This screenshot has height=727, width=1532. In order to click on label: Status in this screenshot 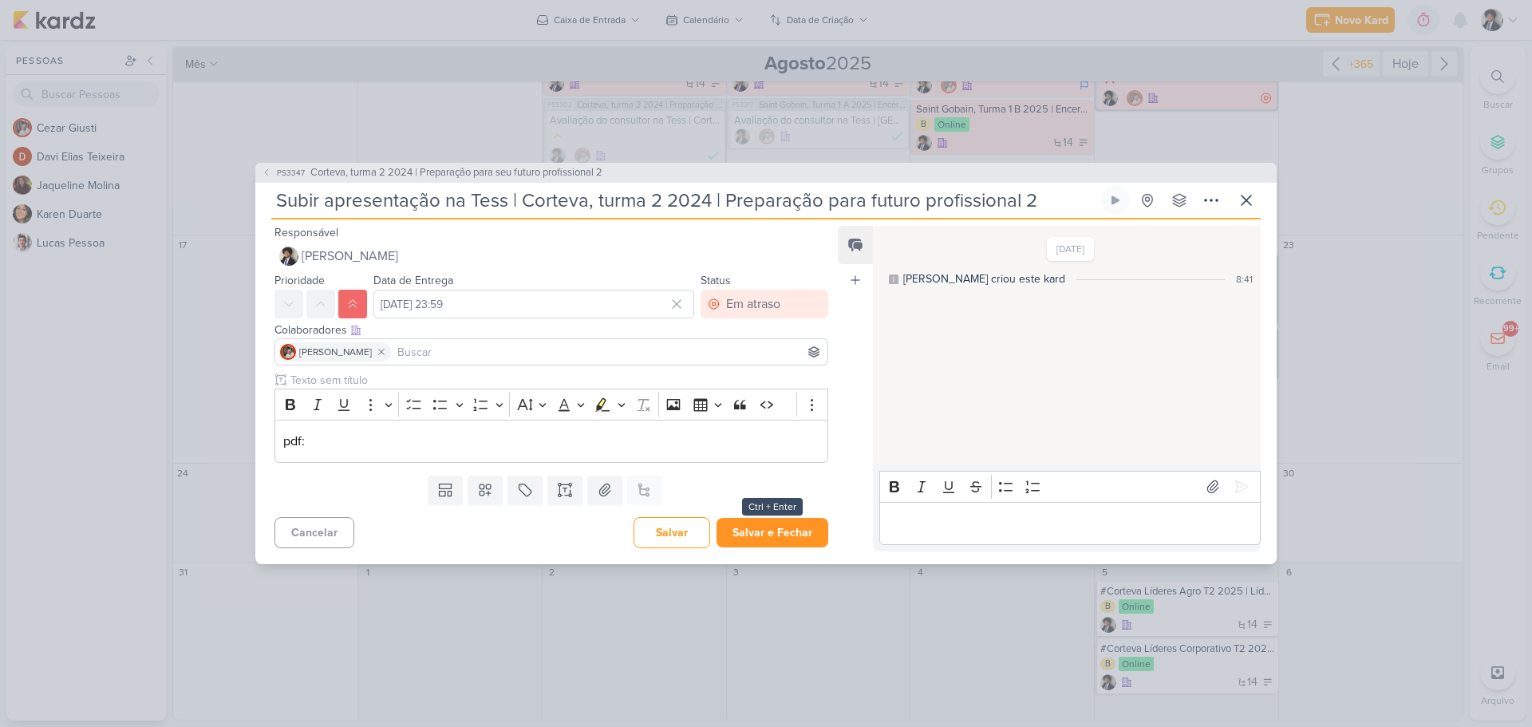, I will do `click(716, 280)`.